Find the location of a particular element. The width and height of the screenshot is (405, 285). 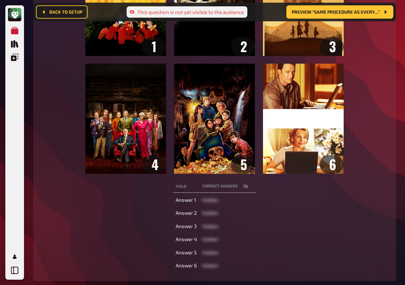

div: This question is not yet visible to the audience. is located at coordinates (187, 12).